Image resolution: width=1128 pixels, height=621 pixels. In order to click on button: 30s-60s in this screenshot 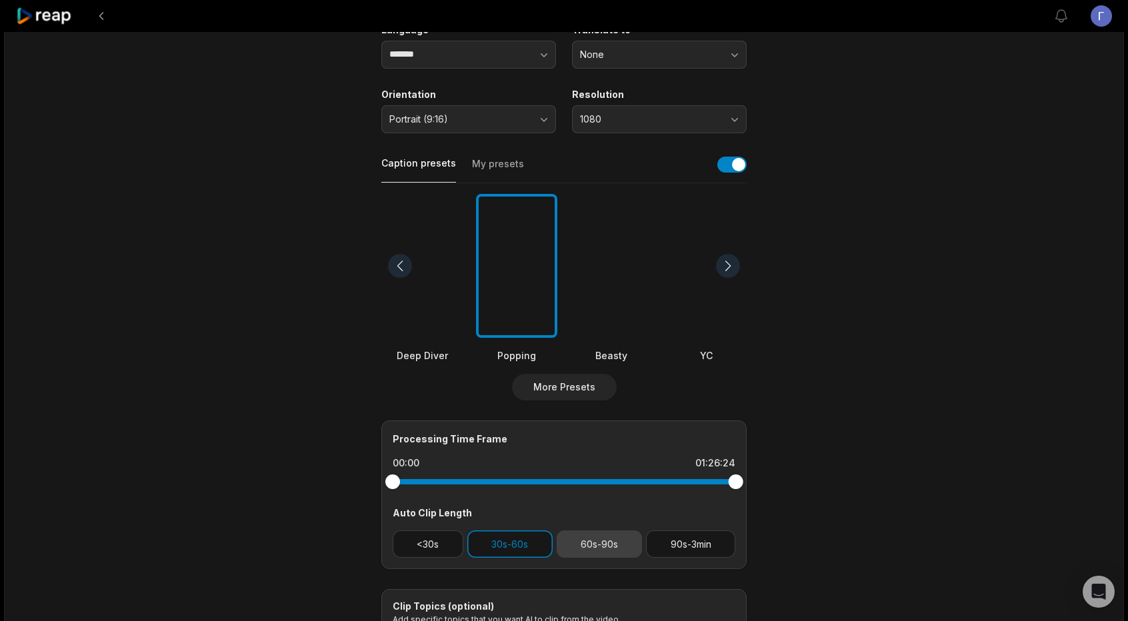, I will do `click(510, 544)`.